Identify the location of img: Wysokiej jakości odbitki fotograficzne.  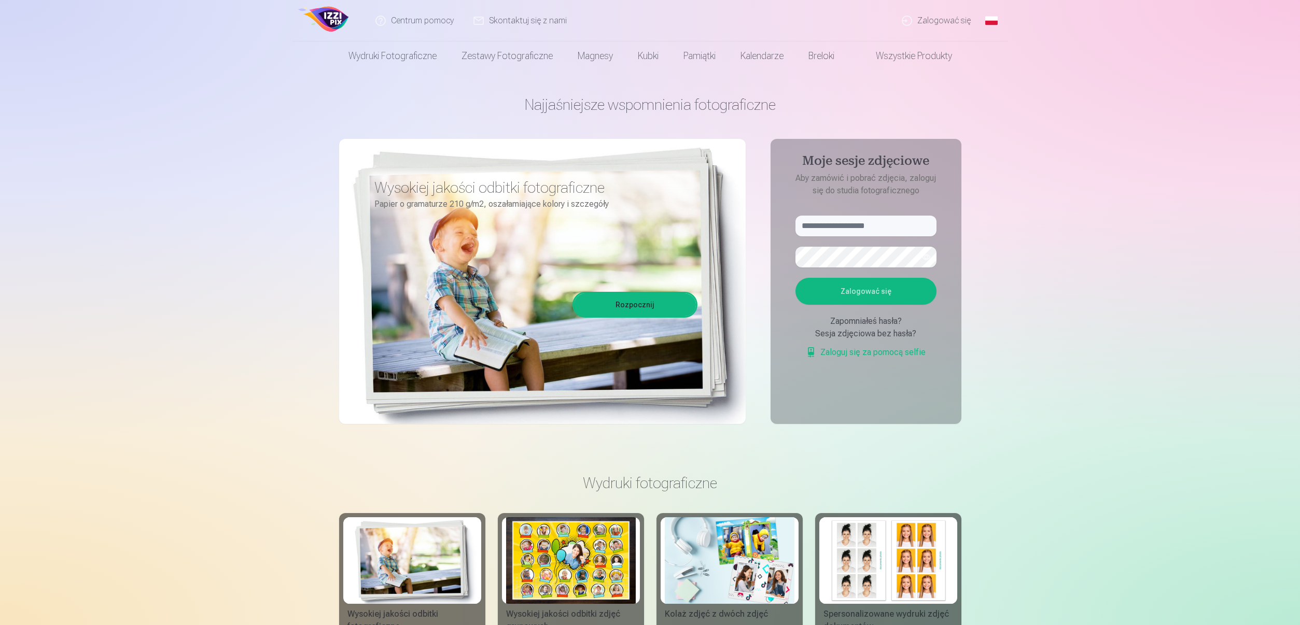
(412, 560).